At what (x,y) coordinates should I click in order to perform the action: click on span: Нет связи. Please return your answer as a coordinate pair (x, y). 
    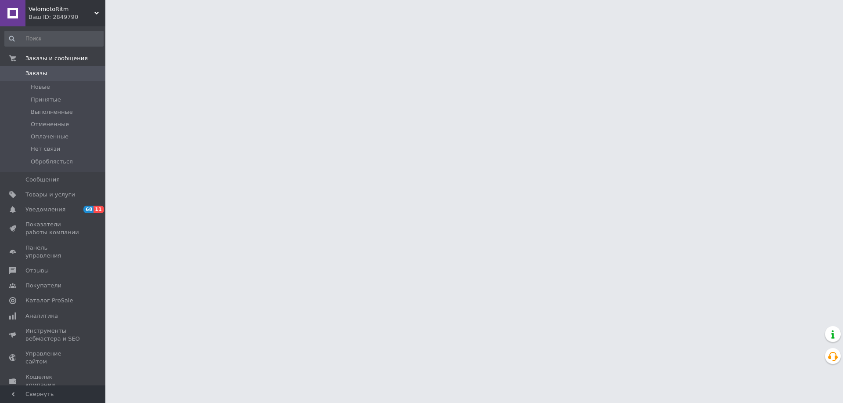
    Looking at the image, I should click on (45, 149).